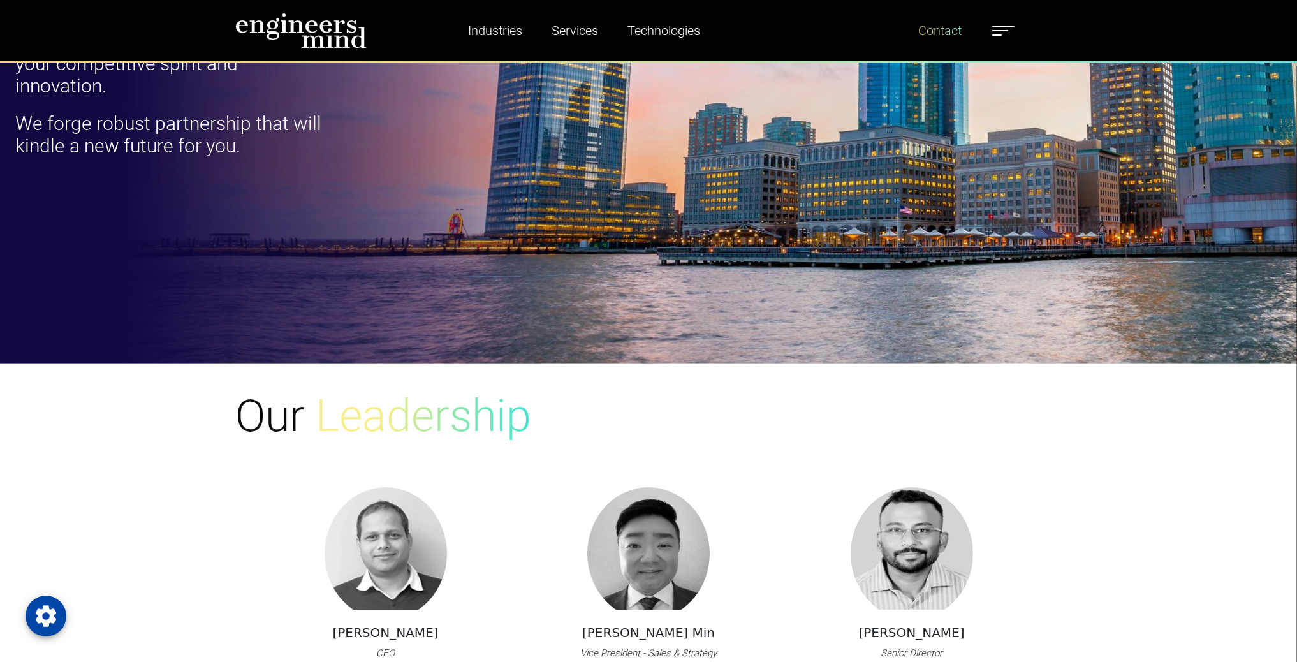  Describe the element at coordinates (911, 653) in the screenshot. I see `i: Senior Director` at that location.